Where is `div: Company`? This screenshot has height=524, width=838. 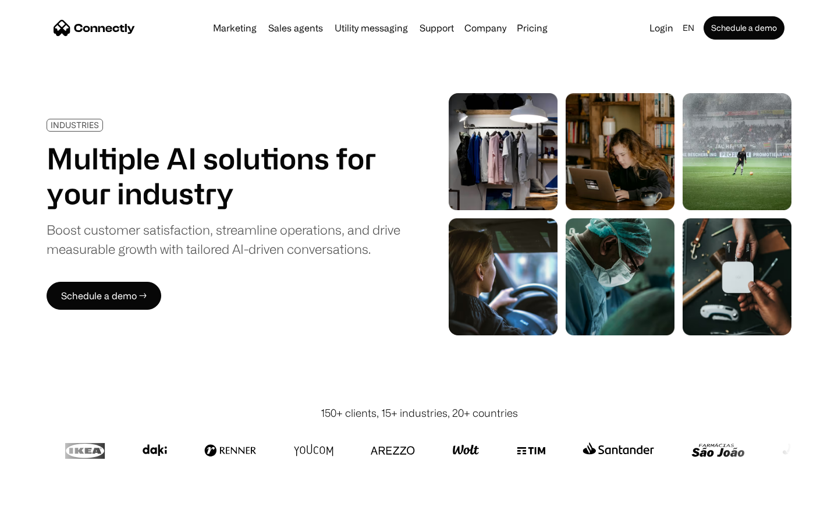 div: Company is located at coordinates (486, 28).